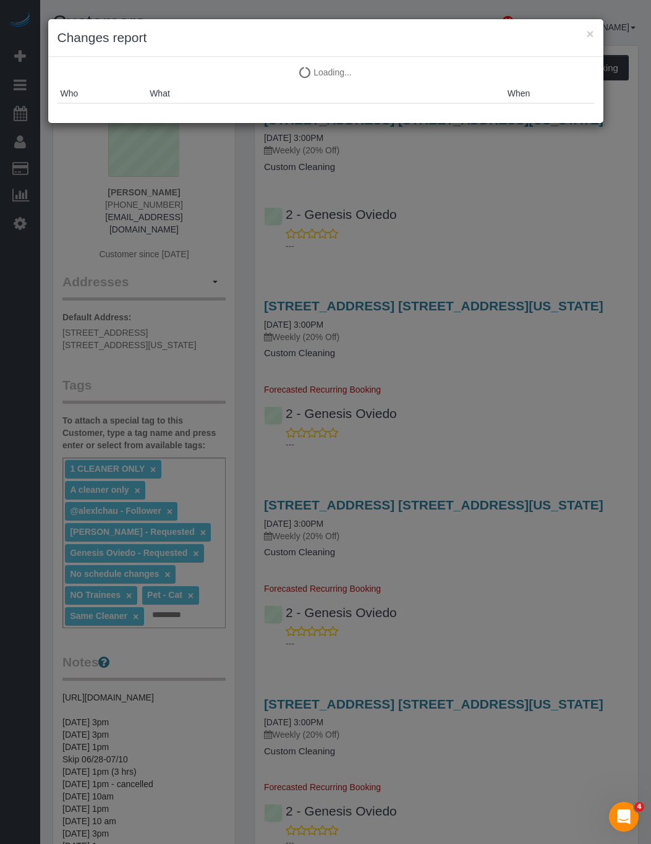  What do you see at coordinates (326, 38) in the screenshot?
I see `h3: Changes report` at bounding box center [326, 38].